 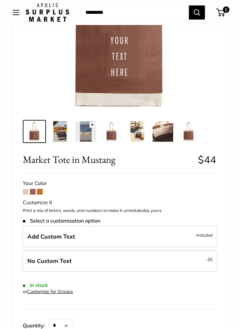 What do you see at coordinates (47, 13) in the screenshot?
I see `img: Apolis: Surplus Market` at bounding box center [47, 13].